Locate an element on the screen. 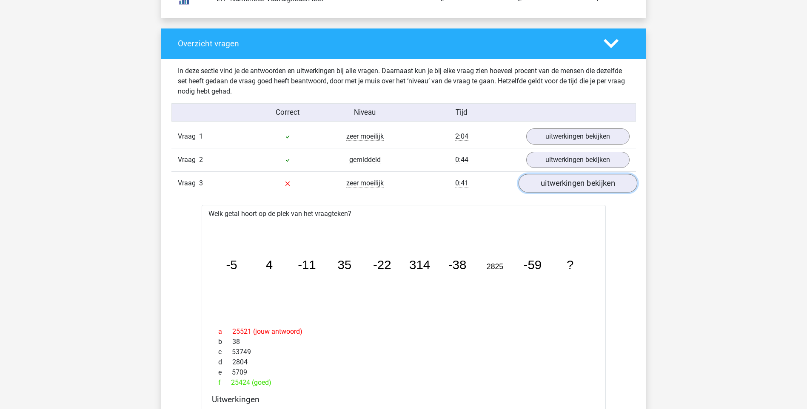 The width and height of the screenshot is (807, 409). div: Niveau is located at coordinates (365, 112).